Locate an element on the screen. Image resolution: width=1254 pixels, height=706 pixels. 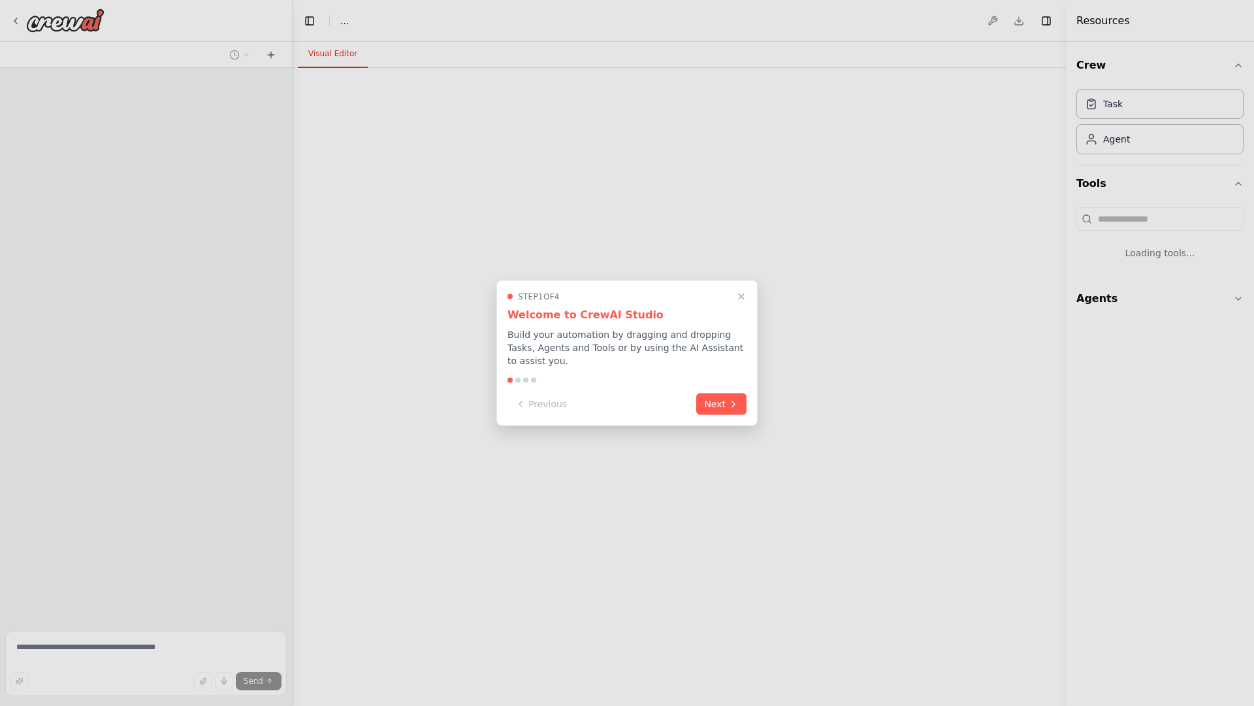
button: Previous is located at coordinates (541, 404).